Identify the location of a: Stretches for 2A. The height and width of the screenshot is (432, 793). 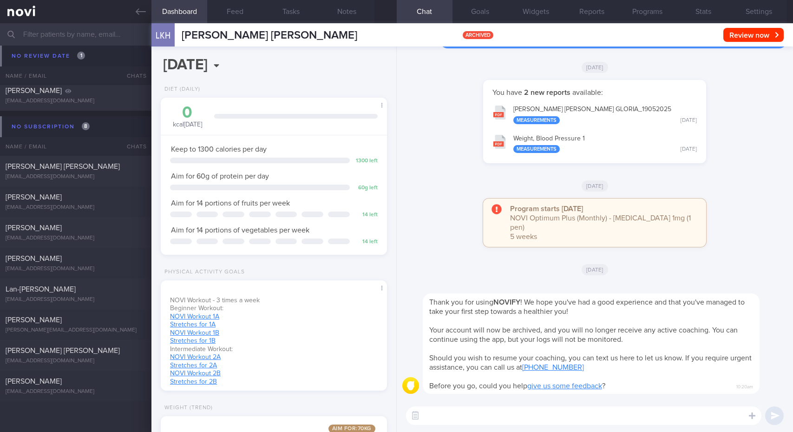
(193, 365).